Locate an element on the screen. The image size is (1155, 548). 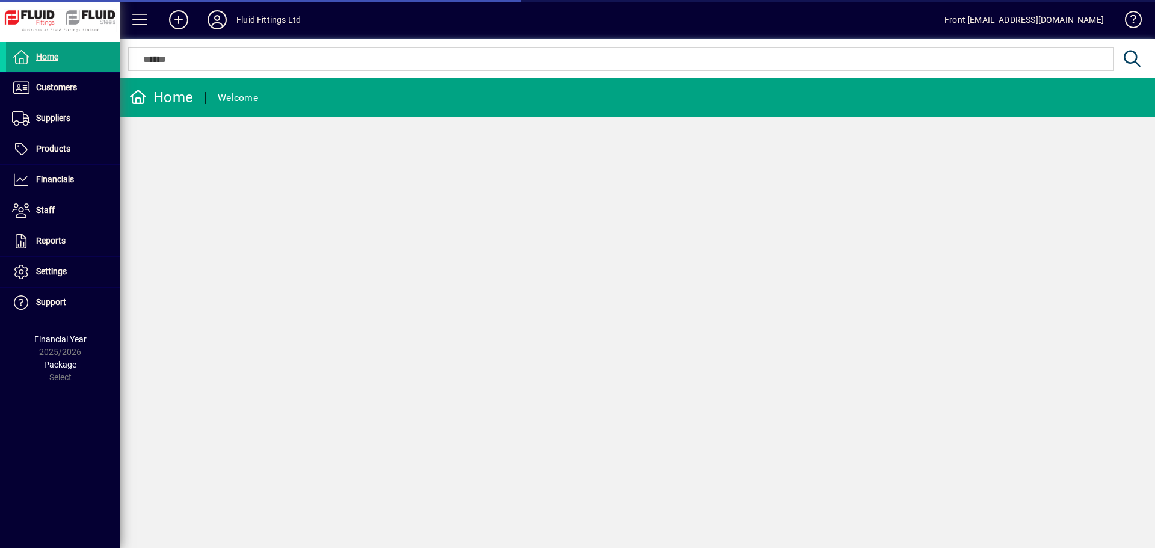
a: Products is located at coordinates (63, 149).